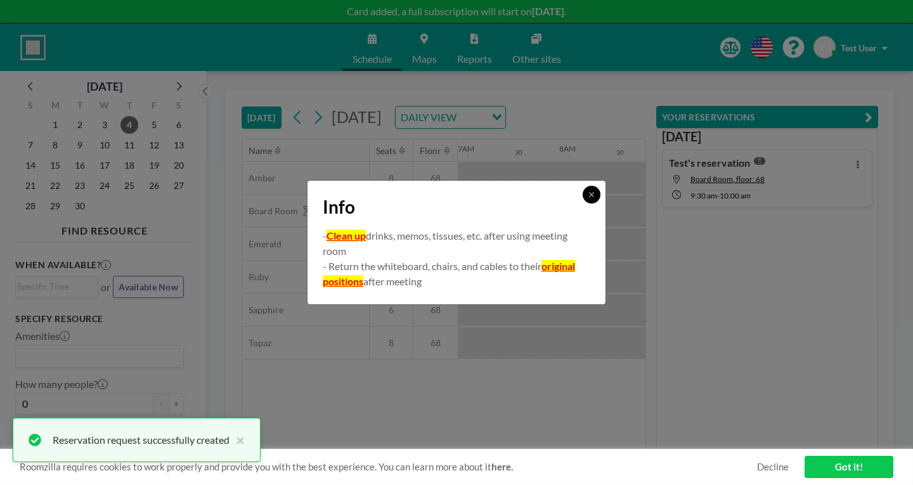 This screenshot has width=913, height=485. Describe the element at coordinates (456, 274) in the screenshot. I see `p: - Return the whiteboard, chairs, and cables to their after meeting` at that location.